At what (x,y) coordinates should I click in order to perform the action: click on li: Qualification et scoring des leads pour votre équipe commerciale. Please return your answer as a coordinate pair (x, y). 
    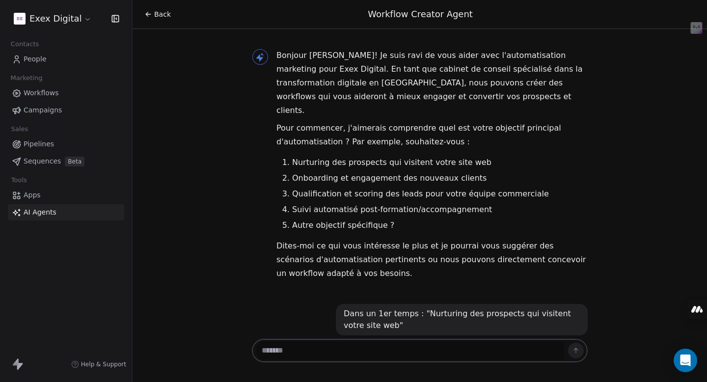
    Looking at the image, I should click on (440, 194).